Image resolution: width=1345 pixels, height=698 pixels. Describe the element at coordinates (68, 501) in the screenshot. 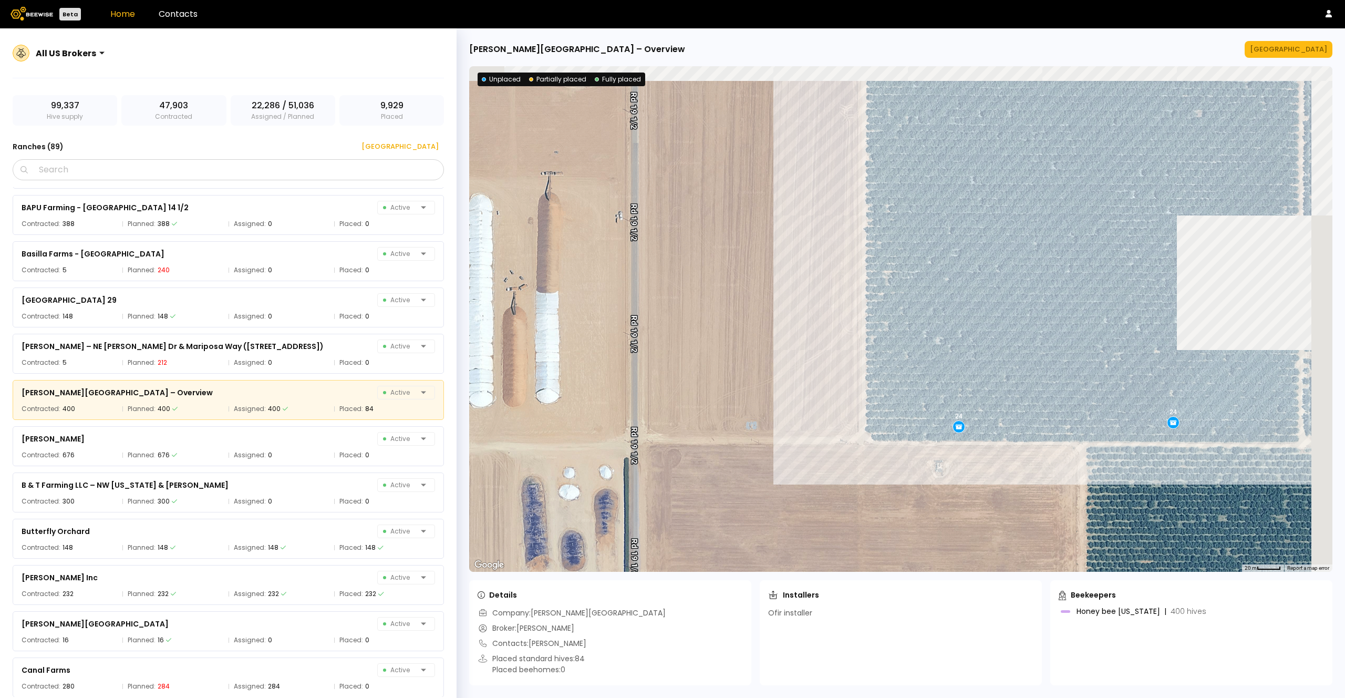

I see `div: 300` at that location.